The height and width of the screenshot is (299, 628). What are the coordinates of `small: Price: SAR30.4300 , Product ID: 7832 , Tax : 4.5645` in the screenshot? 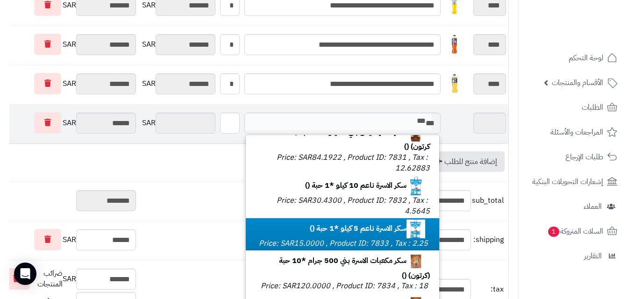 It's located at (353, 206).